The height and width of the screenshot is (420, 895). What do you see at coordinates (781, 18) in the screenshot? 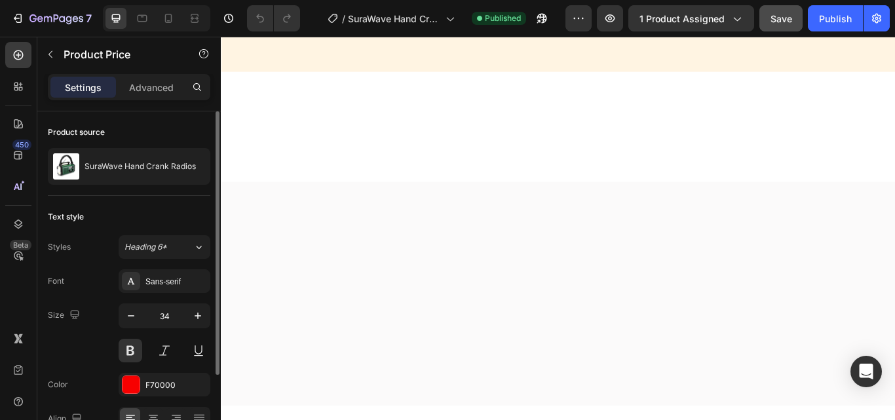
I see `span: Save` at bounding box center [781, 18].